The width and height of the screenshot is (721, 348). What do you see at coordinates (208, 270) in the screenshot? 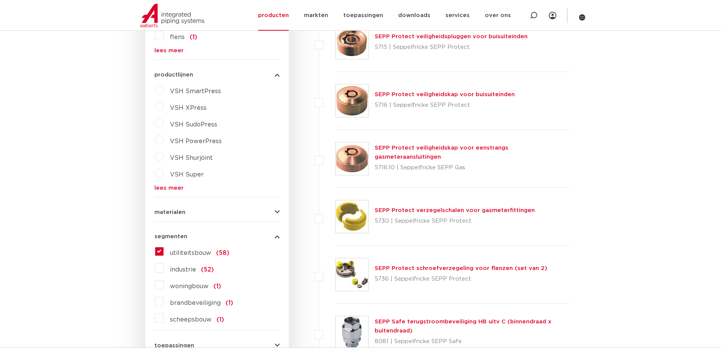
I see `span: (52)` at bounding box center [208, 270].